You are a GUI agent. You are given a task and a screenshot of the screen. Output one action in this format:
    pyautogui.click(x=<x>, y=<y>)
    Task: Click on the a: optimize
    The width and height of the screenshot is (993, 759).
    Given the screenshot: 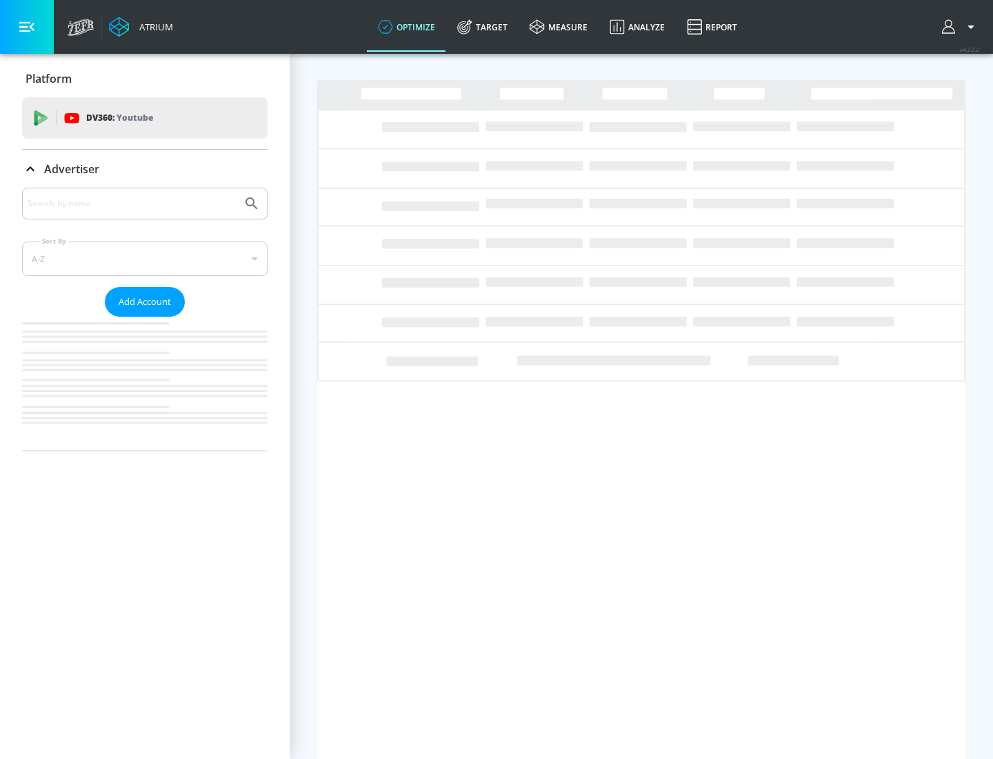 What is the action you would take?
    pyautogui.click(x=406, y=27)
    